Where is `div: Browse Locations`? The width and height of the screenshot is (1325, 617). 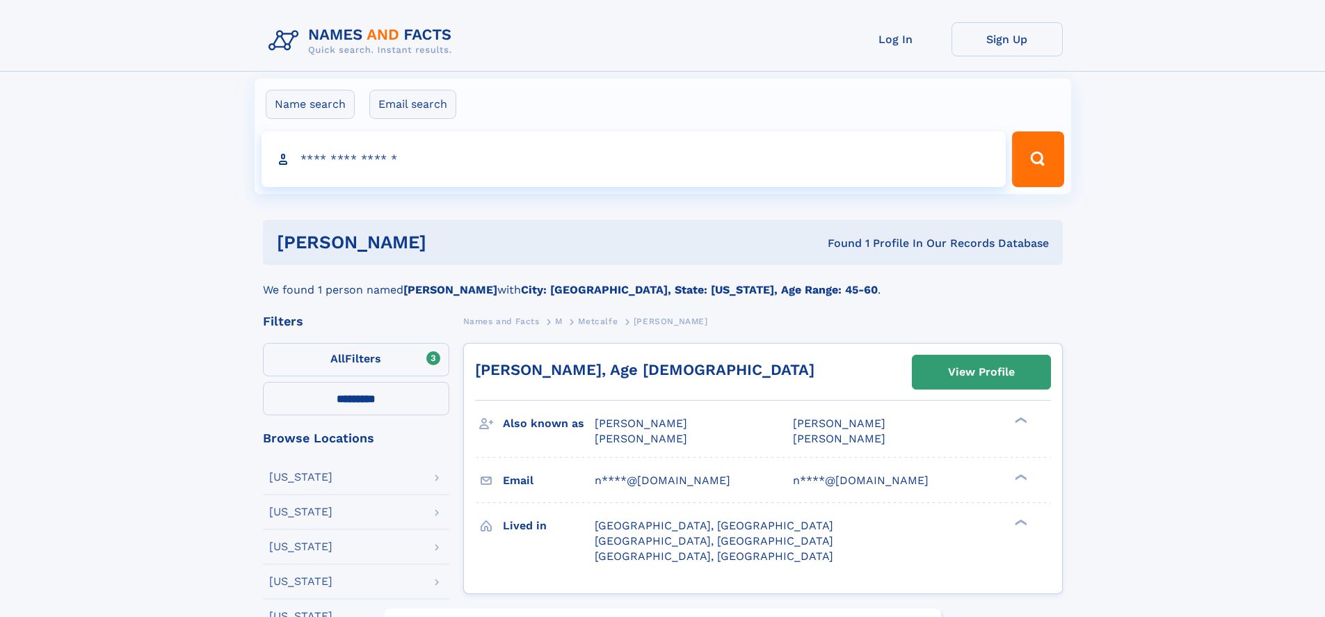
div: Browse Locations is located at coordinates (356, 438).